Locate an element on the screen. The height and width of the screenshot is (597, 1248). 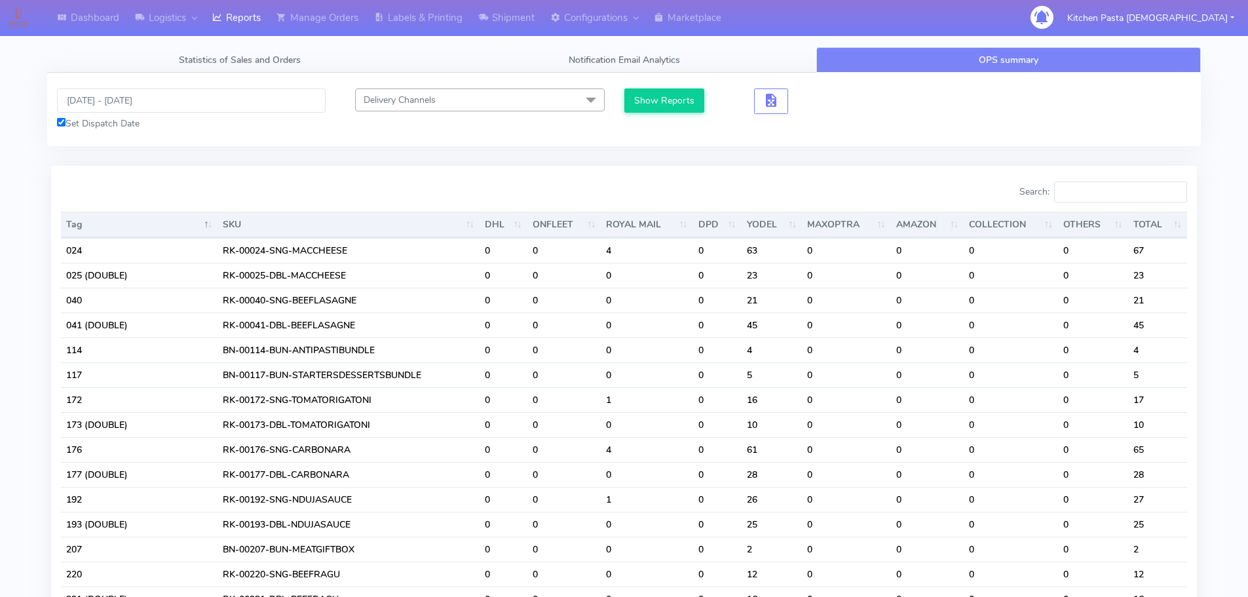
td: 10 is located at coordinates (772, 425).